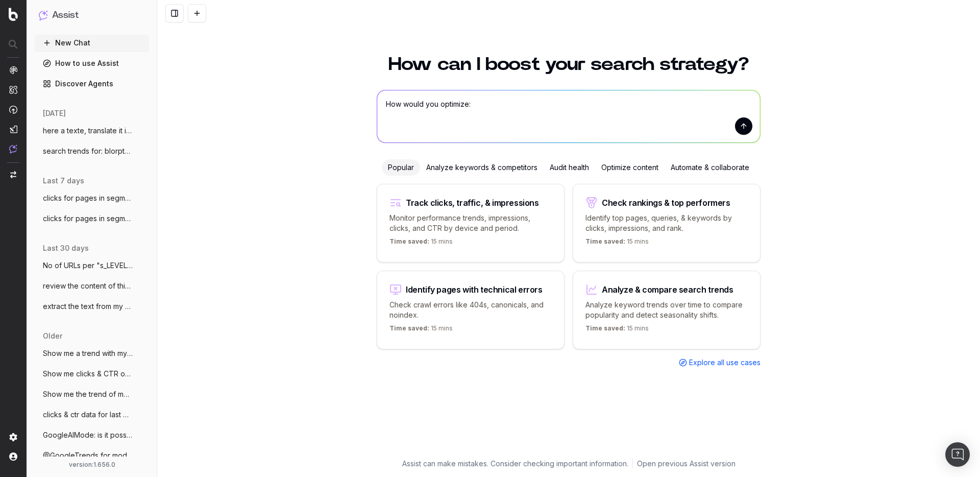  What do you see at coordinates (472, 203) in the screenshot?
I see `div: Track clicks, traffic, & impressions` at bounding box center [472, 203].